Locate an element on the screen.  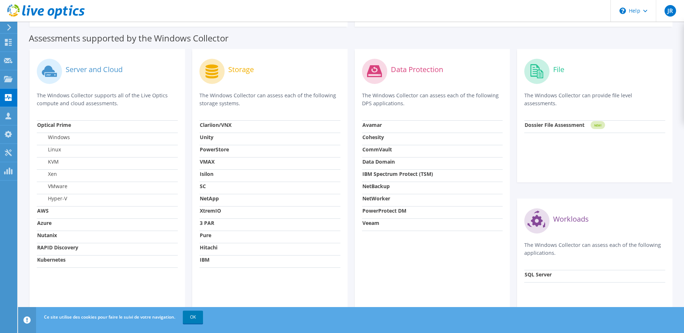
strong: Hitachi is located at coordinates (208, 247).